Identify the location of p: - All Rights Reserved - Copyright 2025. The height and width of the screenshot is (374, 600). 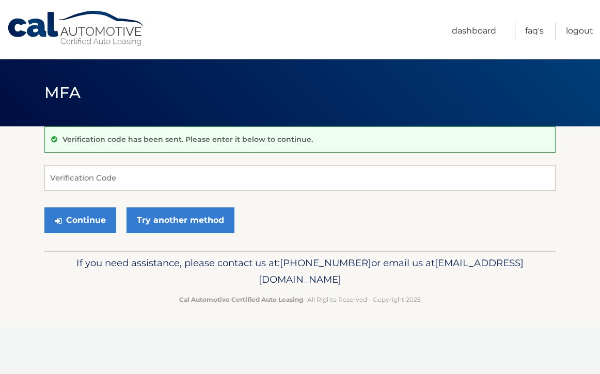
(300, 299).